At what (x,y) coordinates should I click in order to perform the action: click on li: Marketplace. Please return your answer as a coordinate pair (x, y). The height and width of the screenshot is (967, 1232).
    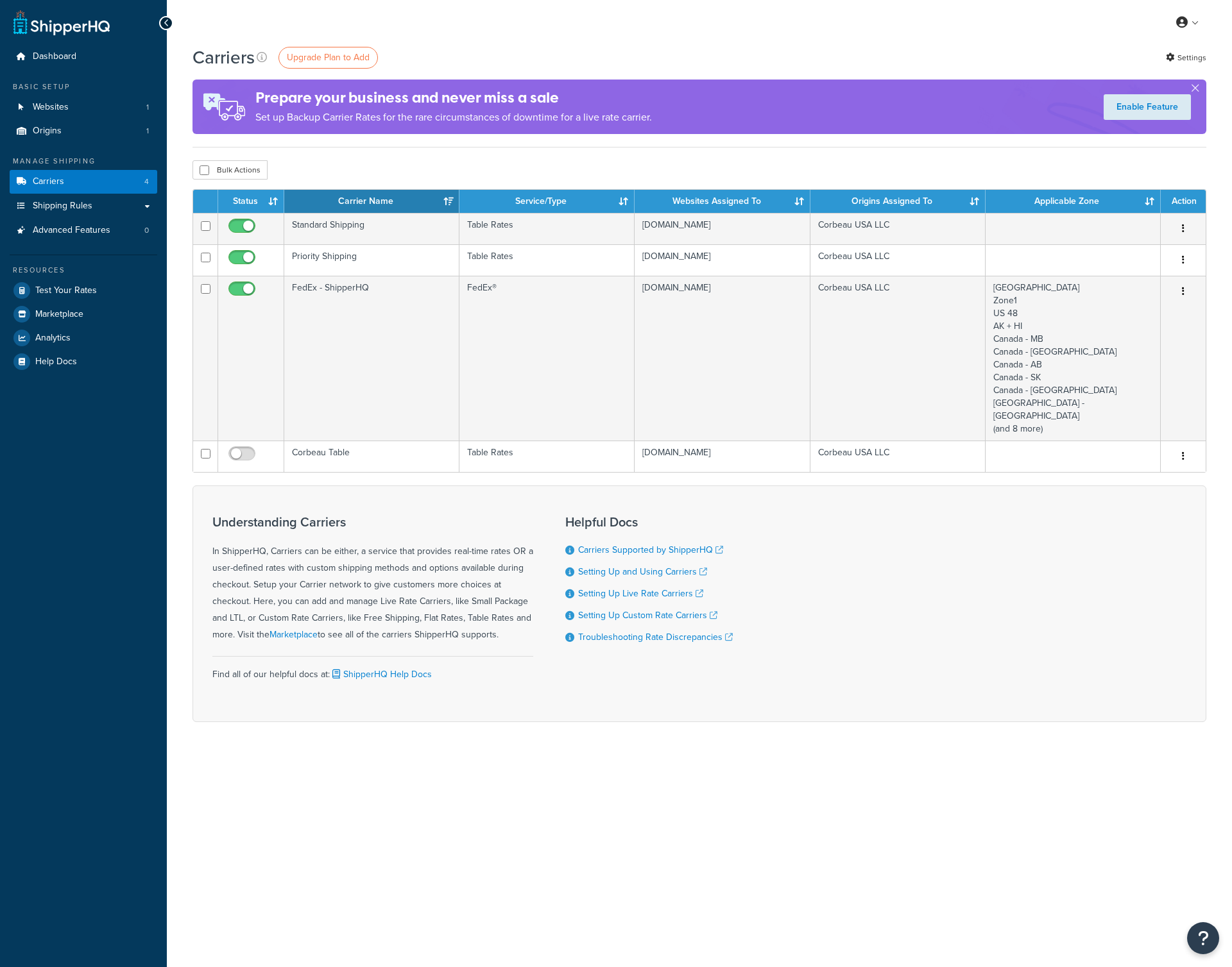
    Looking at the image, I should click on (83, 314).